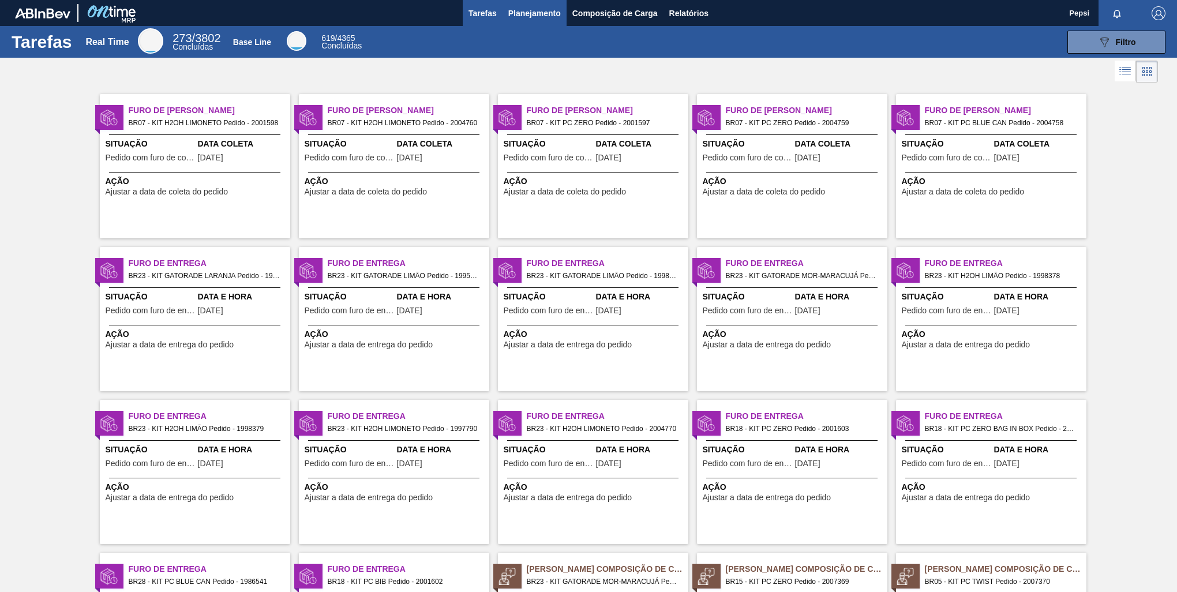  What do you see at coordinates (603, 581) in the screenshot?
I see `span: BR23 - KIT GATORADE MOR-MARACUJÁ Pedido - 2007368` at bounding box center [603, 581].